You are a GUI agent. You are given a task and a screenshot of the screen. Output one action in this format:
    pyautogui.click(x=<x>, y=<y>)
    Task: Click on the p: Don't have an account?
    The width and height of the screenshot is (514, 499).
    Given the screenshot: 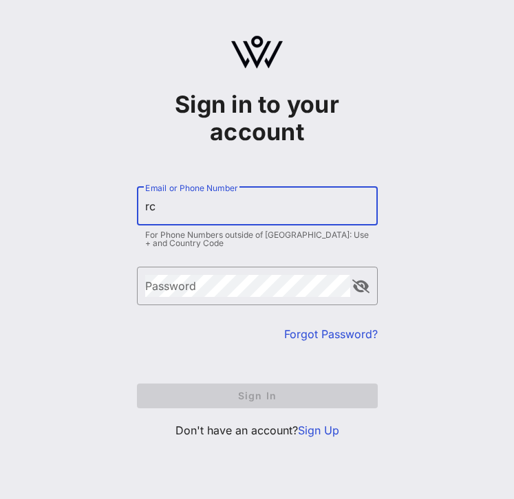 What is the action you would take?
    pyautogui.click(x=257, y=431)
    